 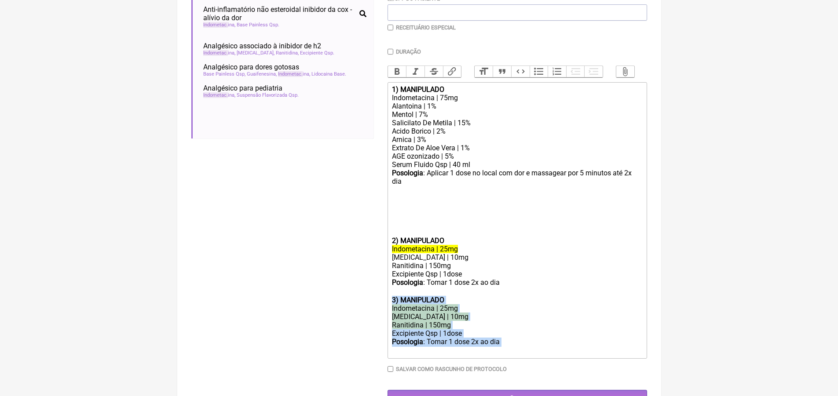 I want to click on span: Anti-inflamatório não esteroidal inibidor da cox - alívio da dor, so click(x=279, y=14).